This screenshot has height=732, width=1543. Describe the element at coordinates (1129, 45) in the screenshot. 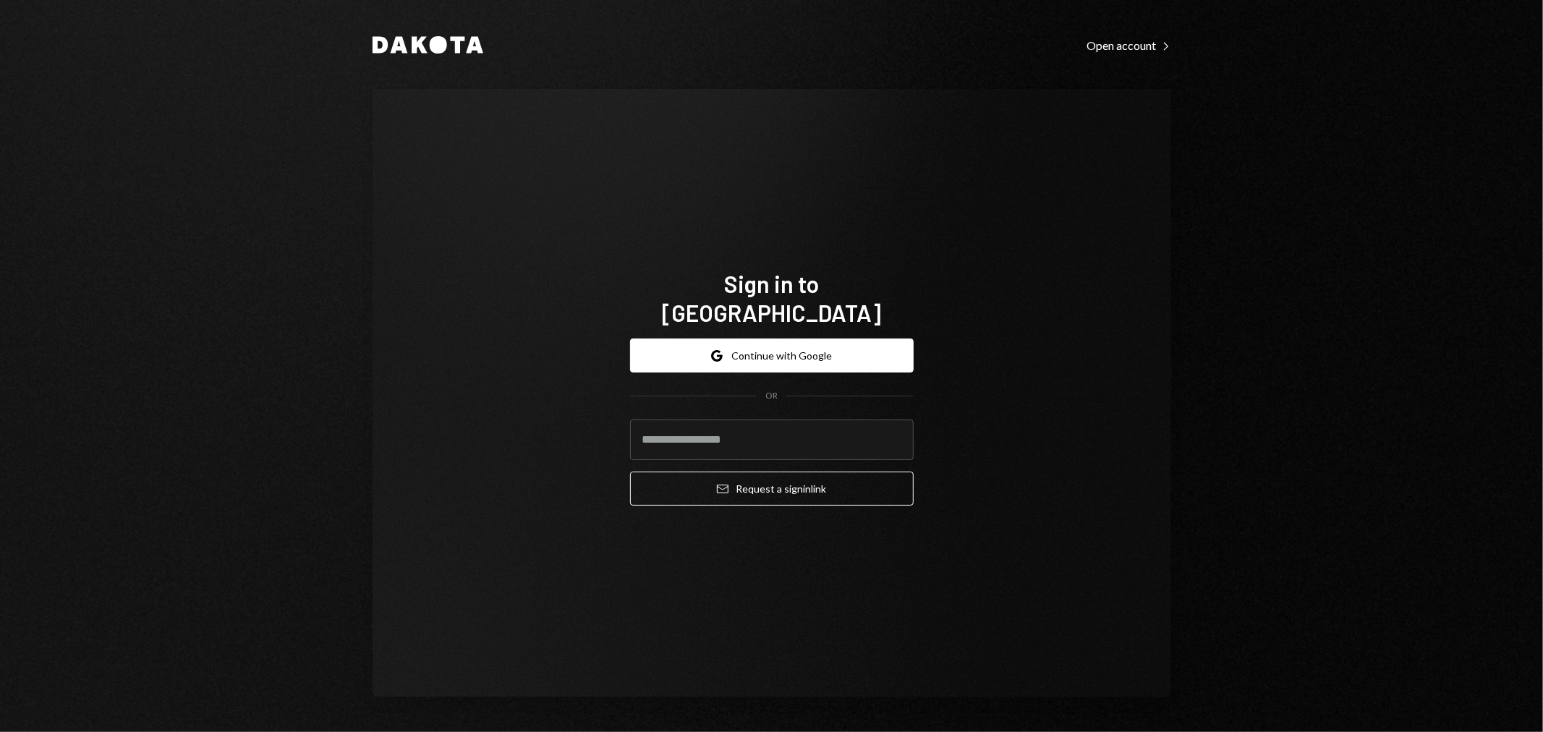

I see `a: Open account` at that location.